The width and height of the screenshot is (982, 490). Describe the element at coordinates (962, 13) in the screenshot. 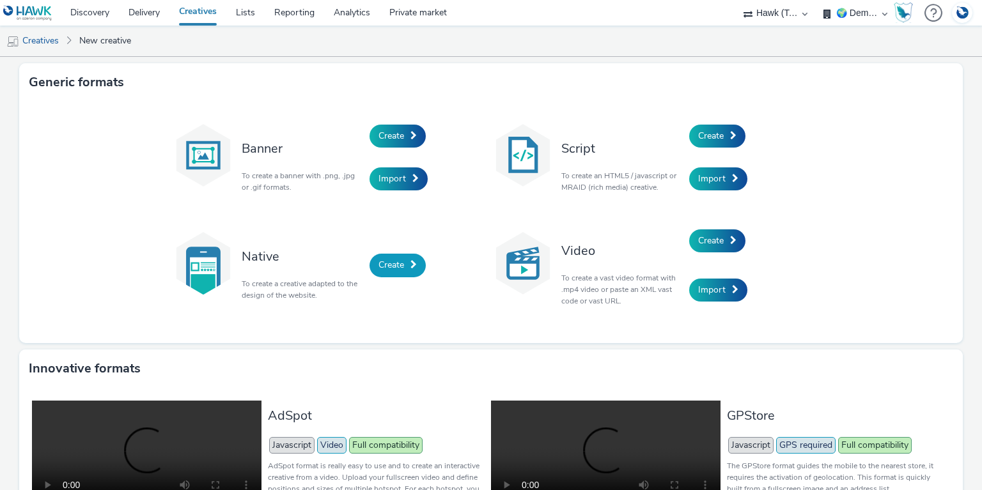

I see `img: Account DE` at that location.